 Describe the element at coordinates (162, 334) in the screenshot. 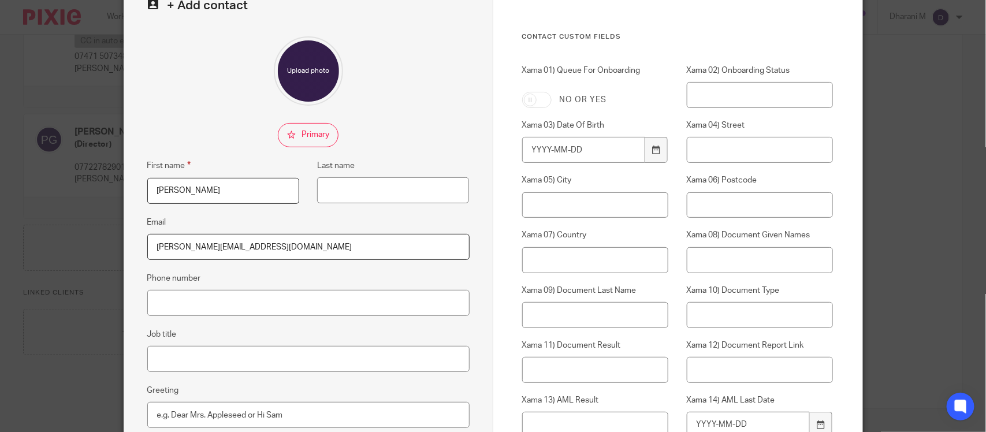

I see `label: Job title` at that location.